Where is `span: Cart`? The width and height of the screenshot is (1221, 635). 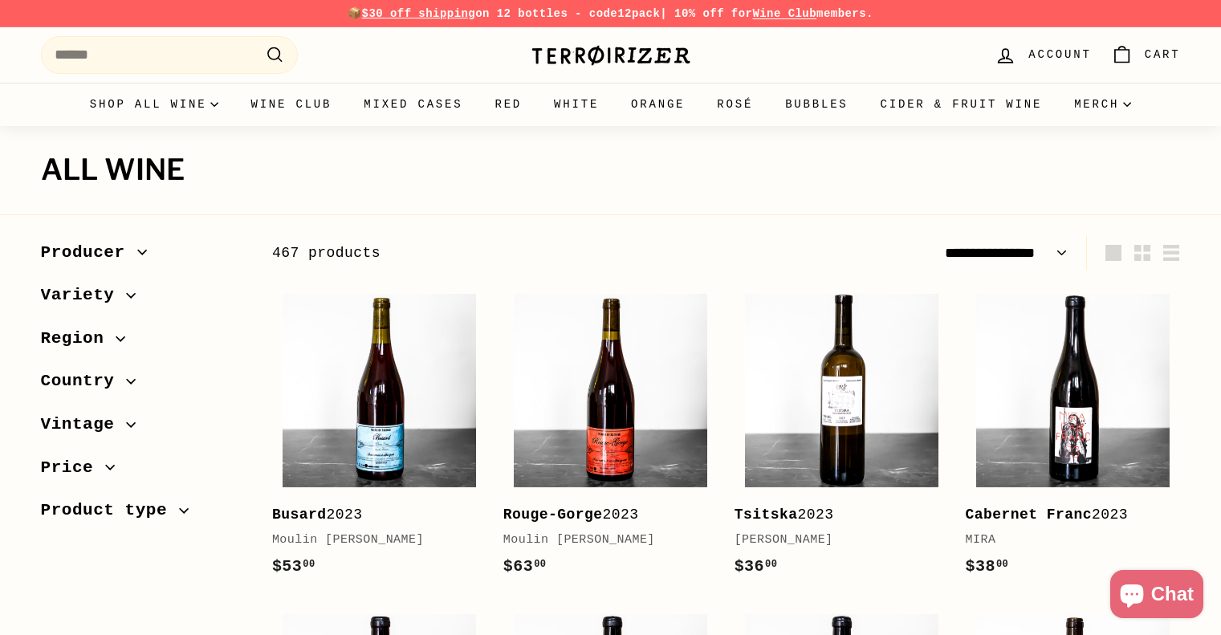
span: Cart is located at coordinates (1162, 55).